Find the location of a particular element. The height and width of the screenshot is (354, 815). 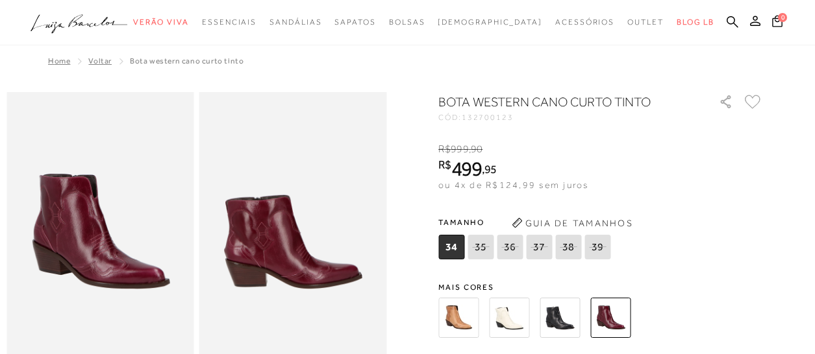

span: Sandálias is located at coordinates (295, 22).